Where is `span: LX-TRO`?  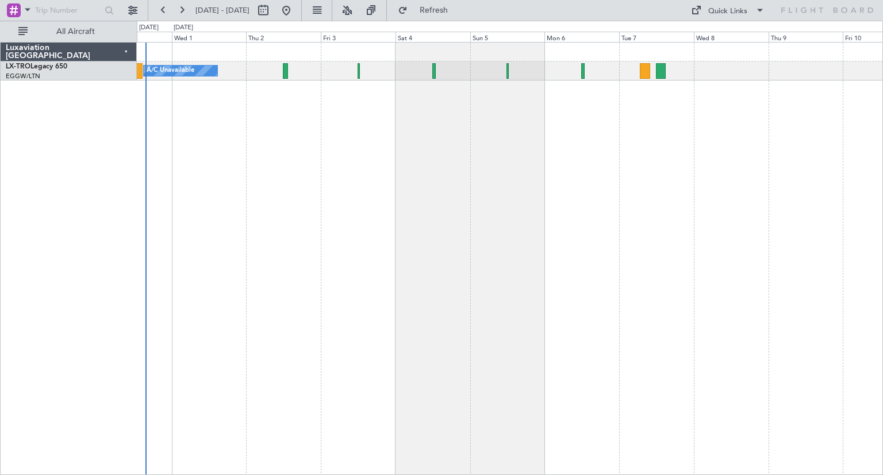
span: LX-TRO is located at coordinates (18, 67).